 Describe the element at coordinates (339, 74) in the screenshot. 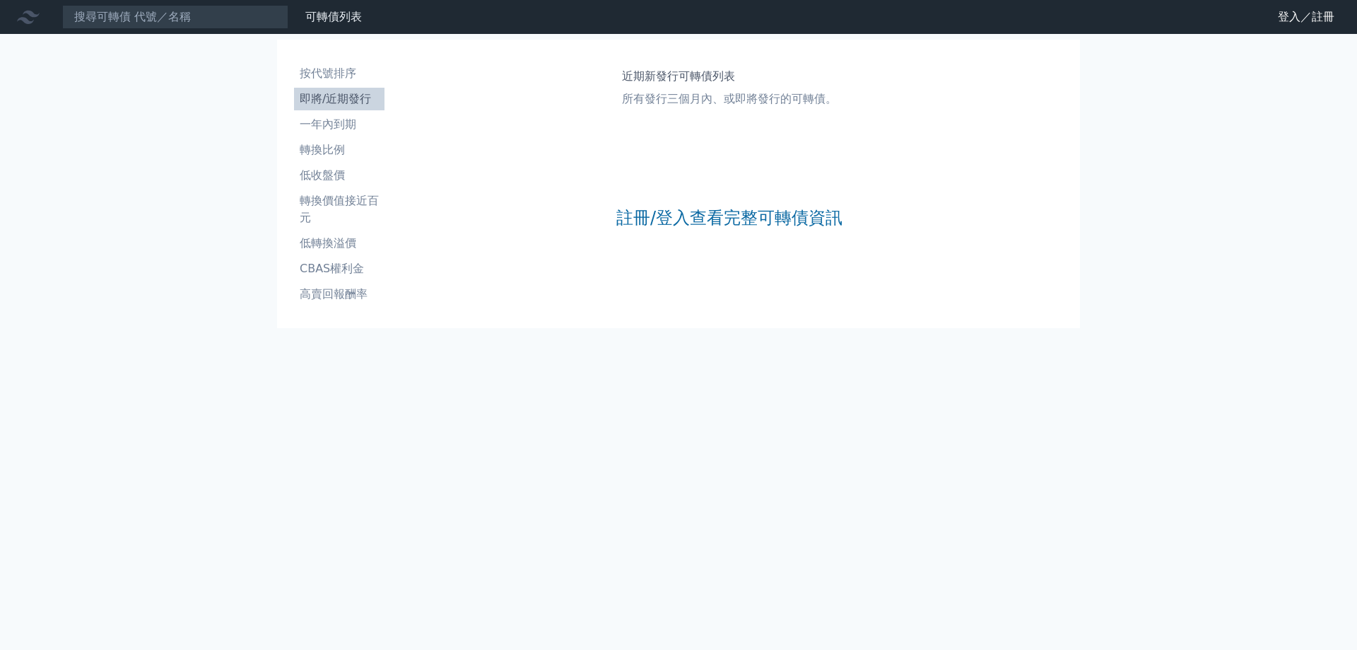

I see `li: 按代號排序` at that location.